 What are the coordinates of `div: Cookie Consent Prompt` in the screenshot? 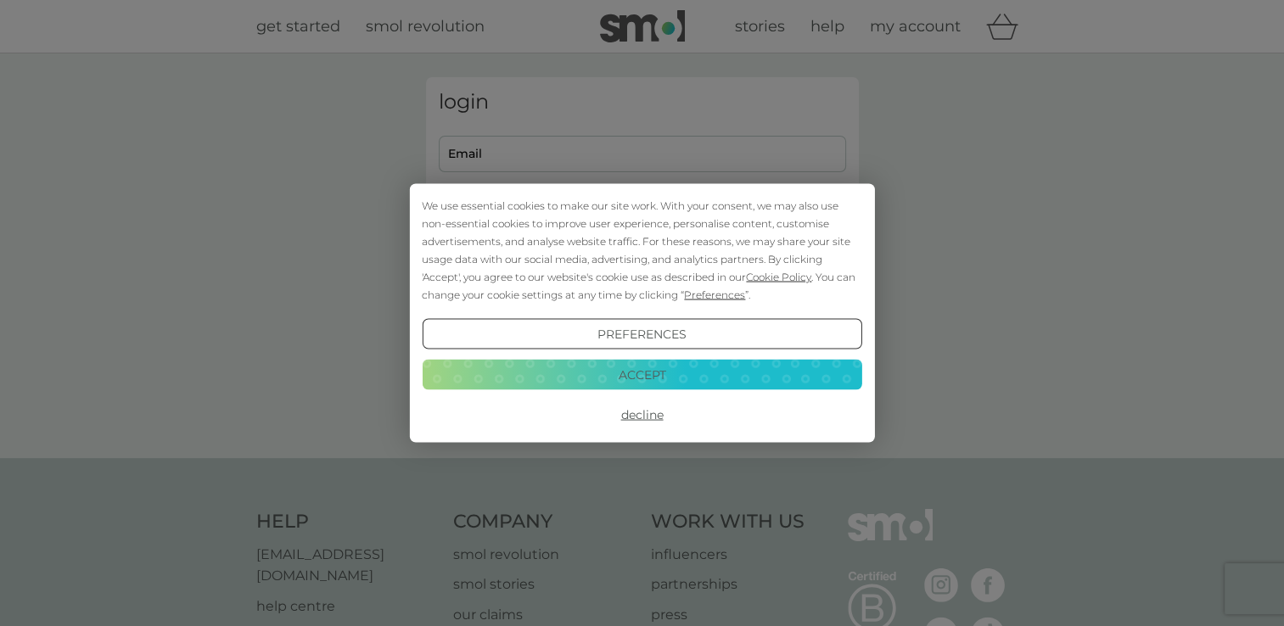 It's located at (641, 313).